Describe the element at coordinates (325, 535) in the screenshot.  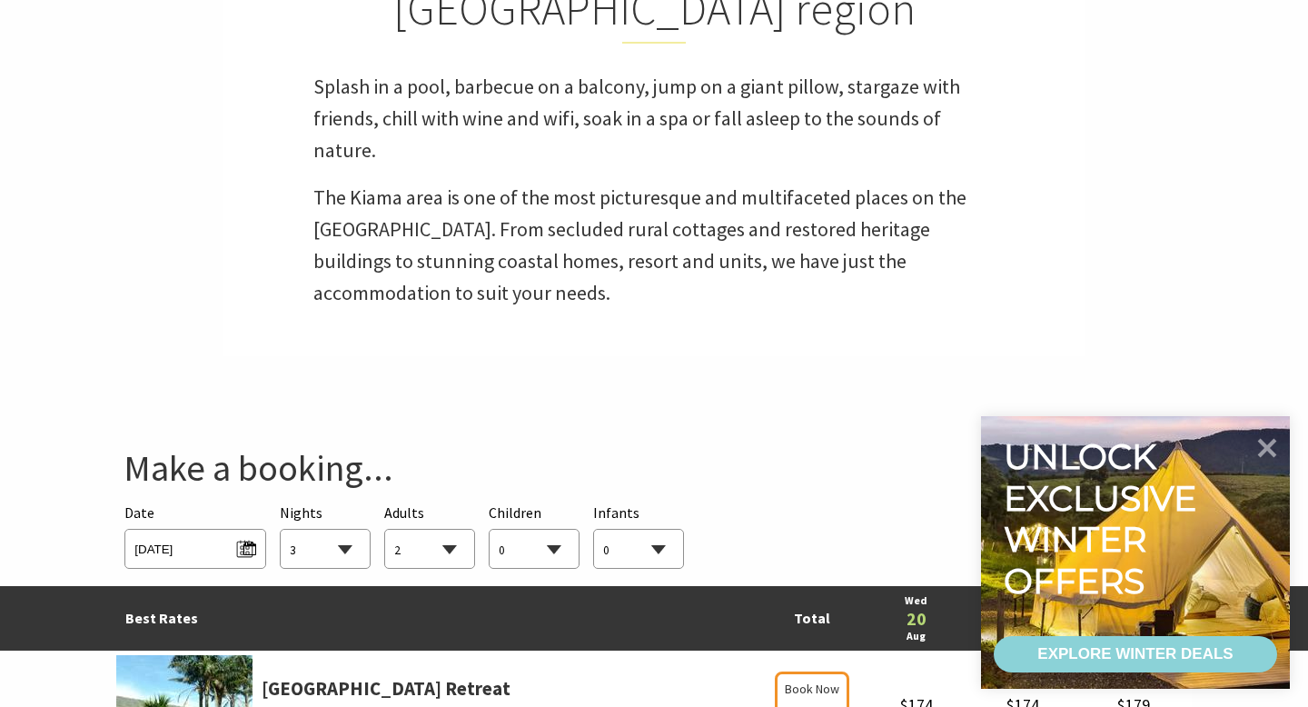
I see `div: Choose a number of nights` at that location.